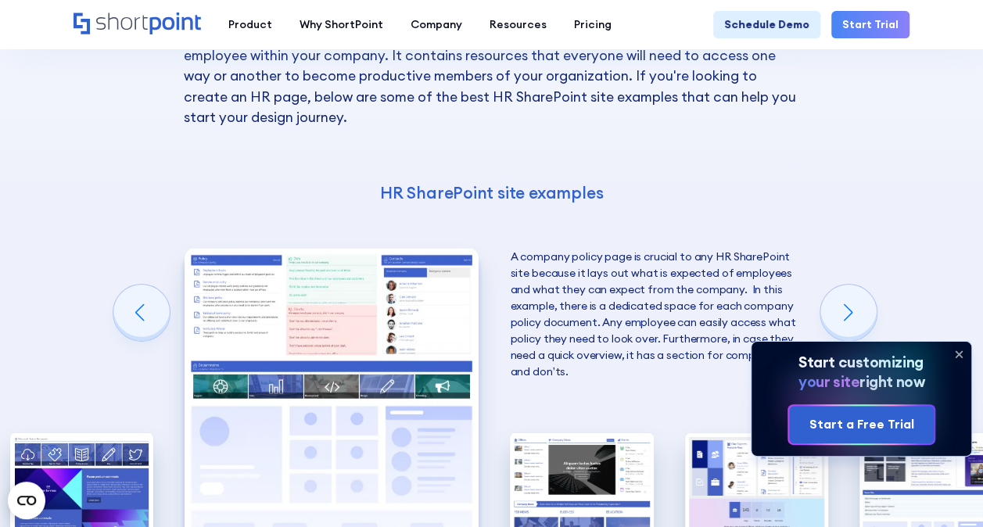  What do you see at coordinates (657, 314) in the screenshot?
I see `p: A company policy page is crucial to any HR SharePoint site because it lays out what is expected o...` at bounding box center [657, 314].